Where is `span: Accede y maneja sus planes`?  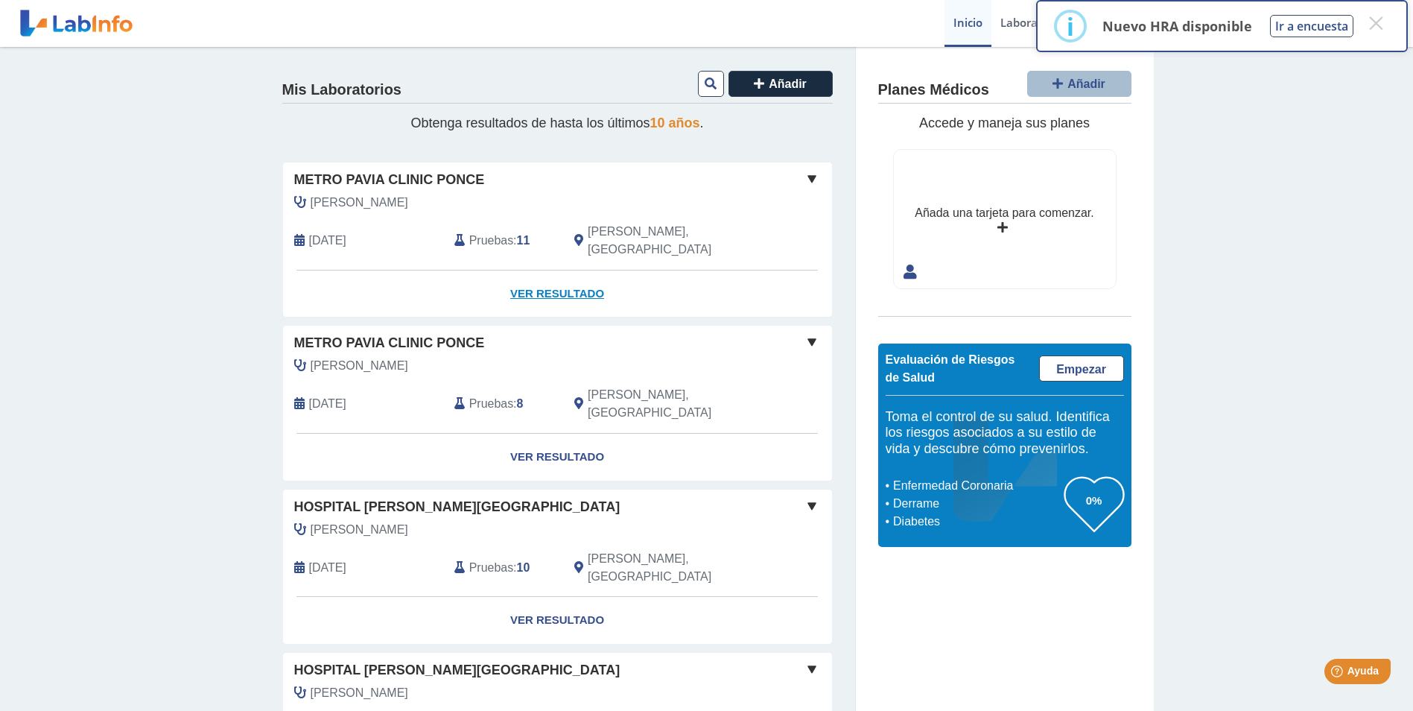
span: Accede y maneja sus planes is located at coordinates (1004, 123).